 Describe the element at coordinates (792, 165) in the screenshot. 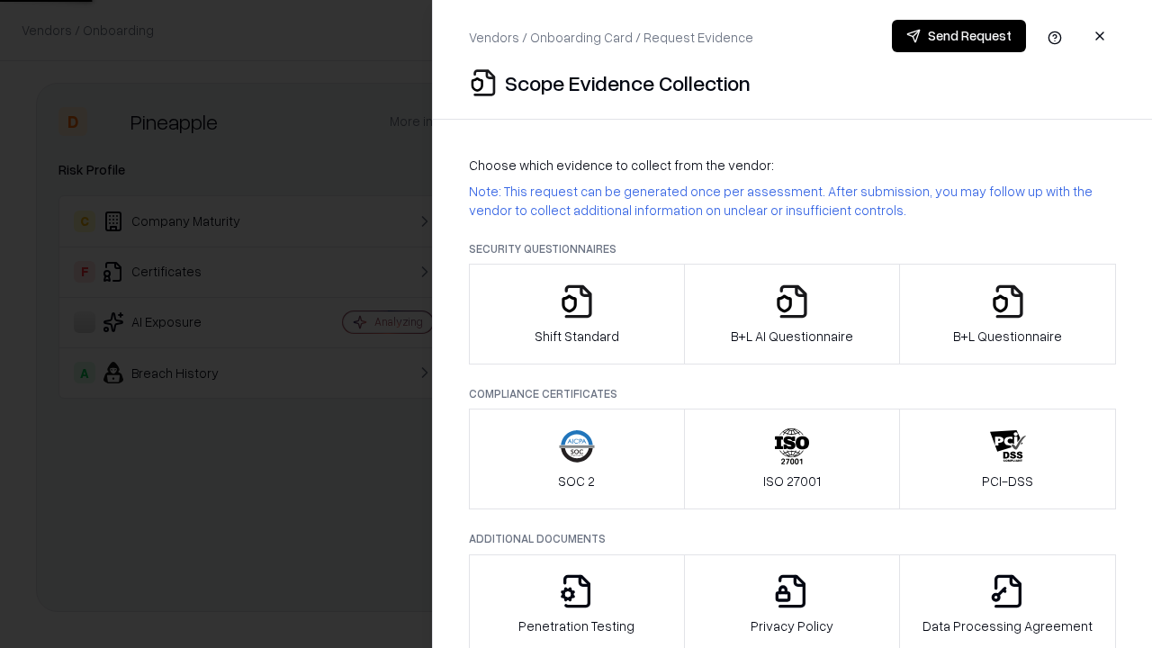

I see `p: Choose which evidence to collect from the vendor:` at that location.